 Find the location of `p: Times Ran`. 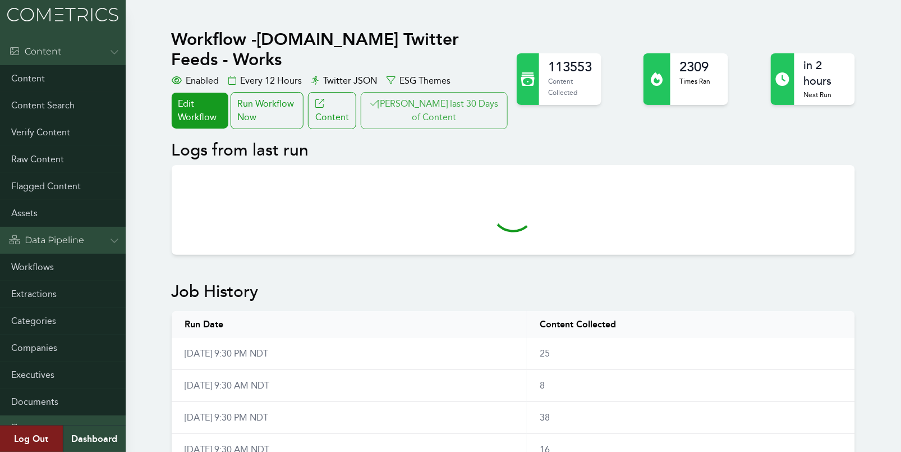

p: Times Ran is located at coordinates (695, 81).